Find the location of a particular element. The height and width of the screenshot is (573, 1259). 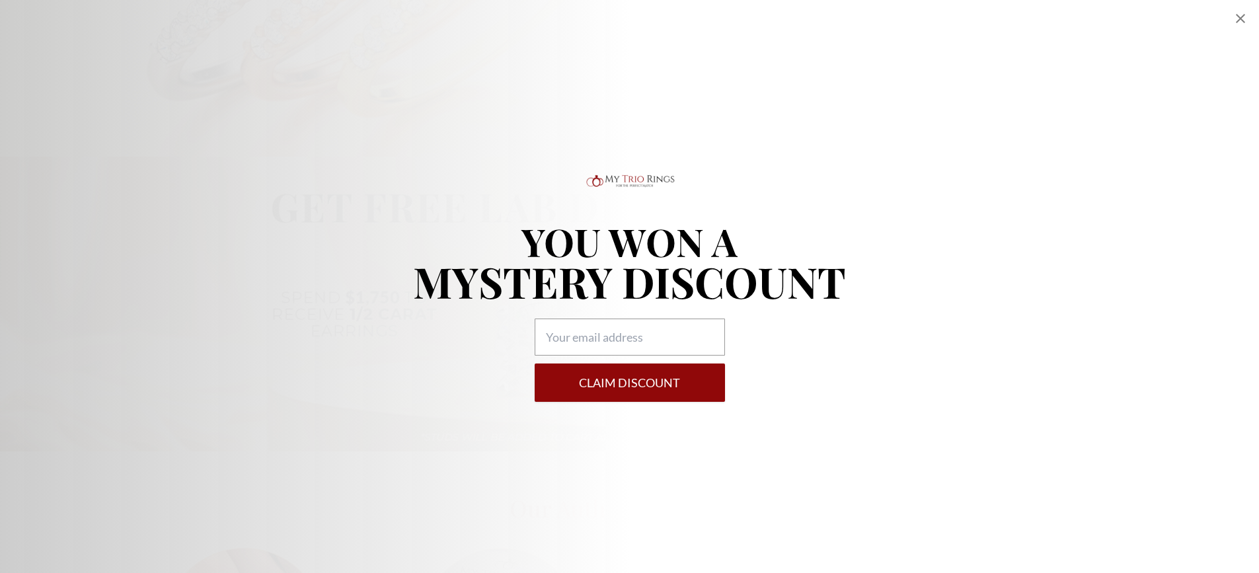

p: MYSTERY DISCOUNT is located at coordinates (629, 282).